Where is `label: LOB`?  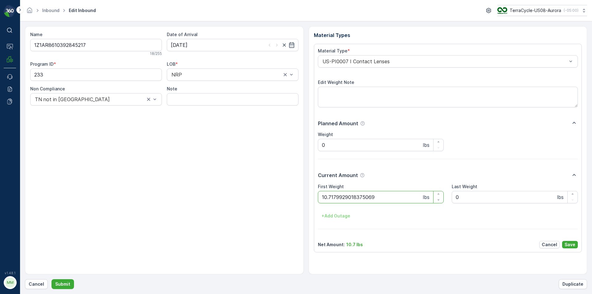 label: LOB is located at coordinates (171, 64).